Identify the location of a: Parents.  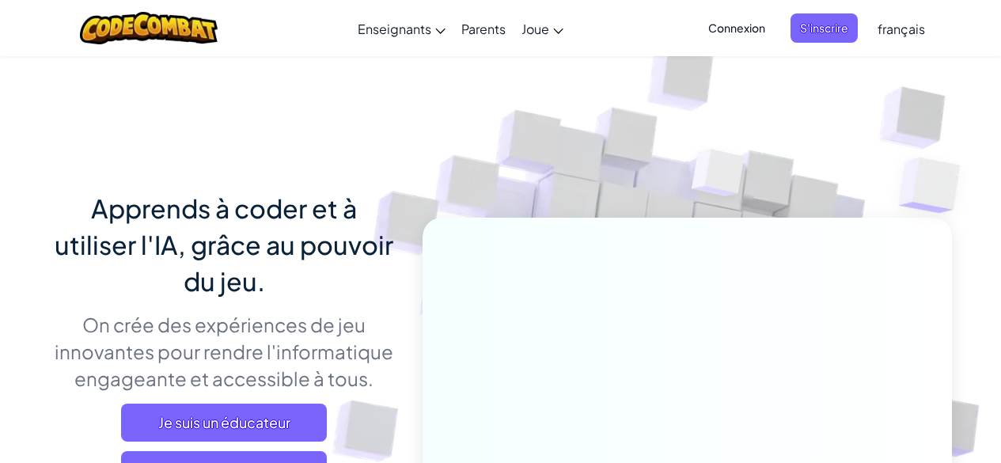
(484, 28).